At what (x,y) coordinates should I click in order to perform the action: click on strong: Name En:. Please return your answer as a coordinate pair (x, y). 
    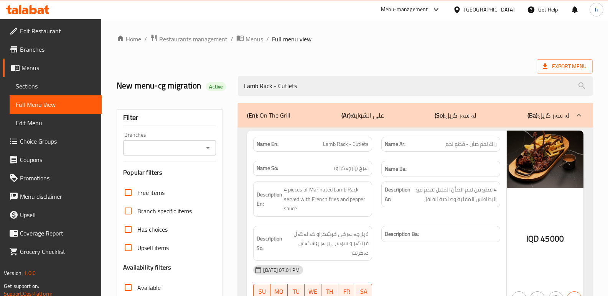
    Looking at the image, I should click on (267, 144).